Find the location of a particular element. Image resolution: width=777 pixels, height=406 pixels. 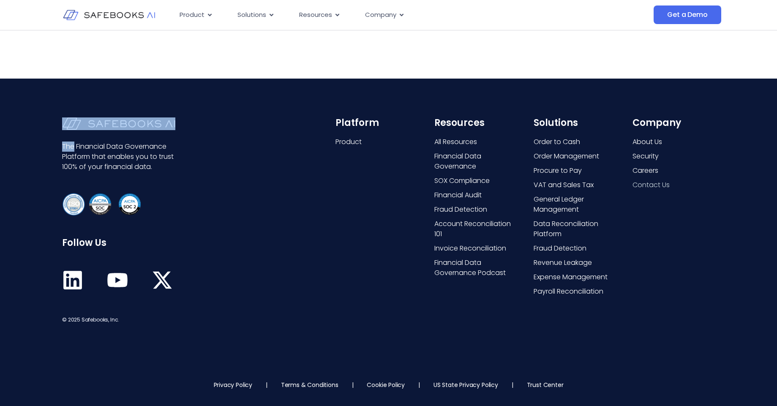

span: Financial Data Governance Podcast is located at coordinates (476, 268).